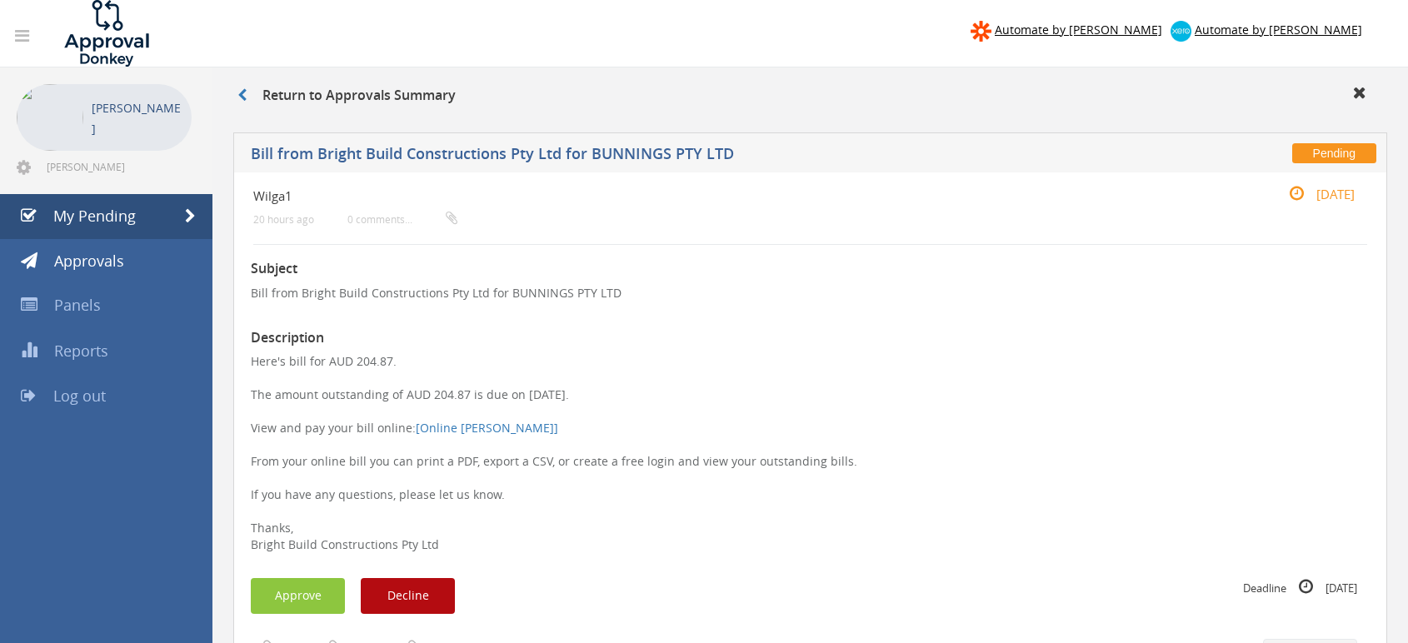 The width and height of the screenshot is (1408, 643). Describe the element at coordinates (717, 196) in the screenshot. I see `h4: Wilga1` at that location.